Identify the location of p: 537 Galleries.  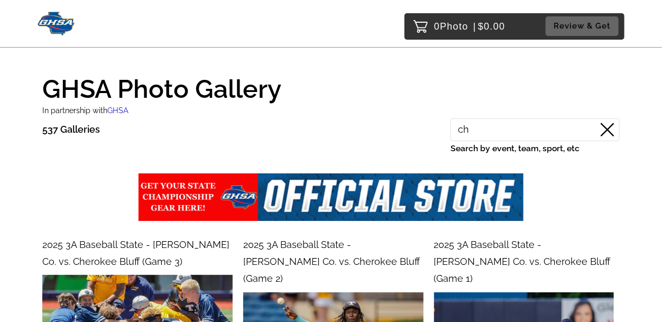
(71, 130).